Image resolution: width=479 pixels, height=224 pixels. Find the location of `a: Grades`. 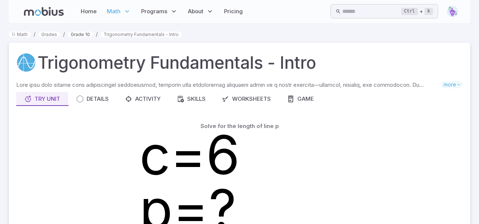

a: Grades is located at coordinates (49, 34).